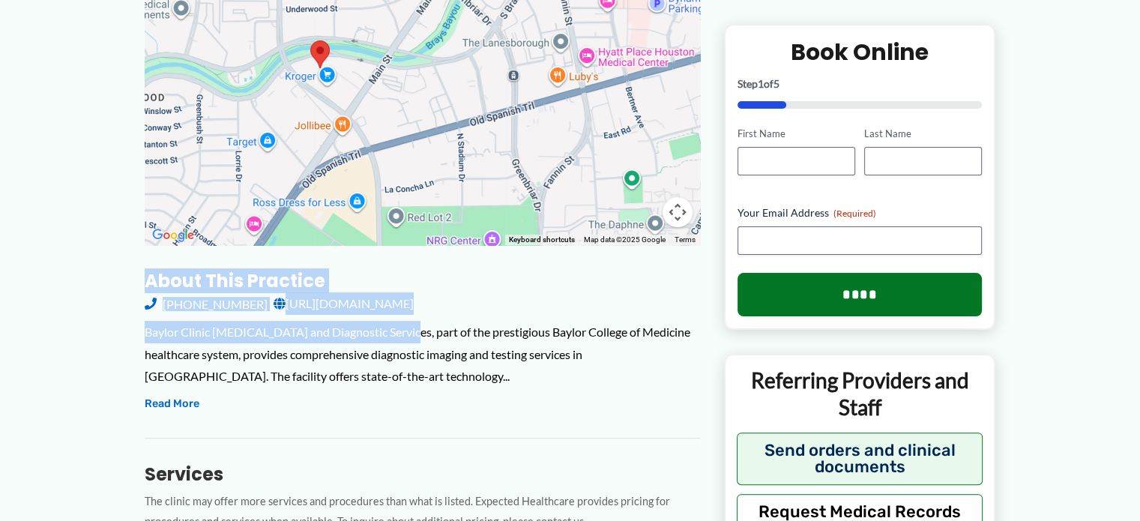 The image size is (1140, 521). I want to click on button: Map camera controls, so click(677, 212).